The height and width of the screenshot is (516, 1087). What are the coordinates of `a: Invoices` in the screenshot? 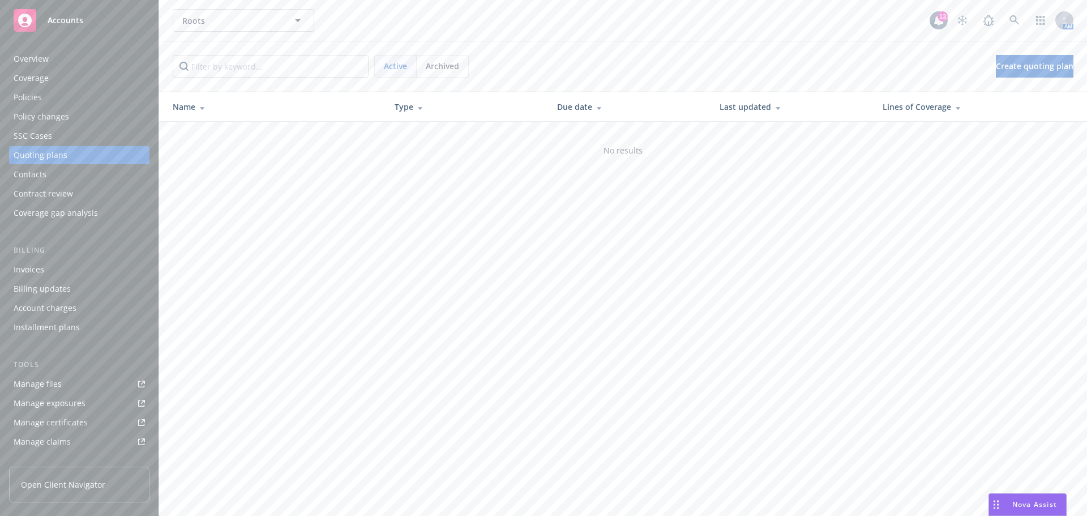 It's located at (79, 269).